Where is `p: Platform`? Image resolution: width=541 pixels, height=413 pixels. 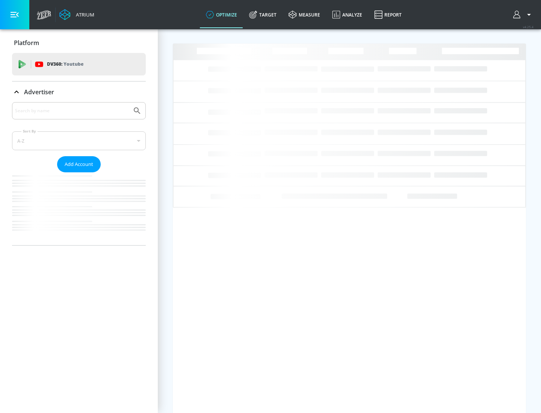 p: Platform is located at coordinates (26, 43).